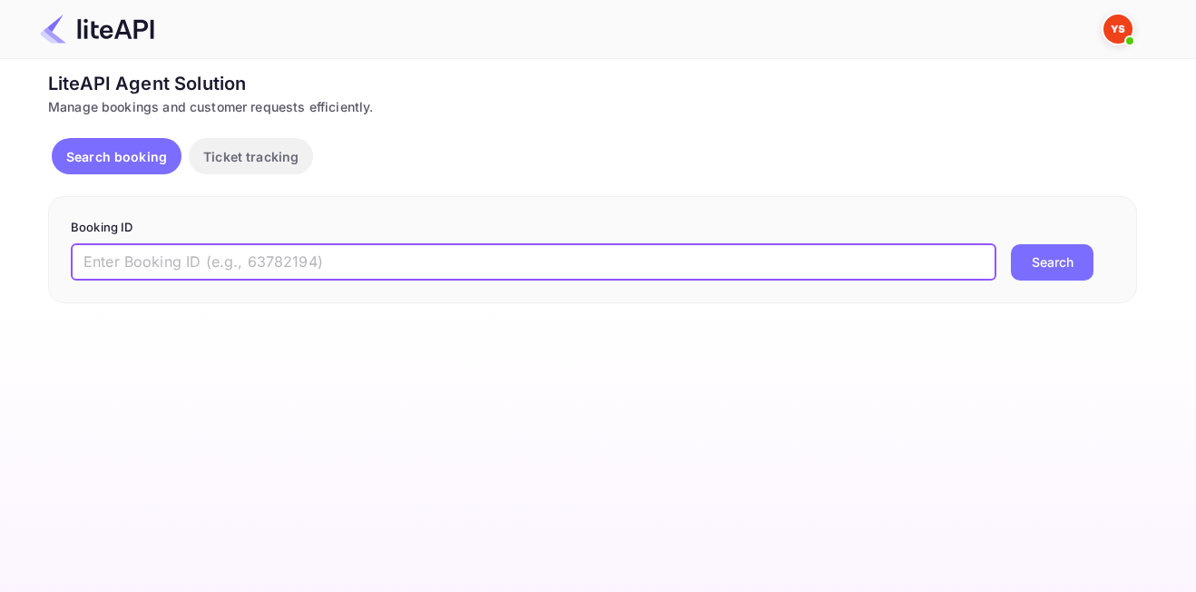  What do you see at coordinates (250, 156) in the screenshot?
I see `p: Ticket tracking` at bounding box center [250, 156].